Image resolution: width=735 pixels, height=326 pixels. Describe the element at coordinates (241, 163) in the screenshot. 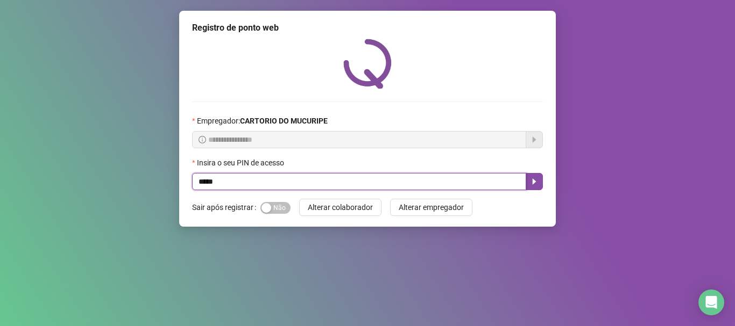

I see `label: Insira o seu PIN de acesso` at that location.